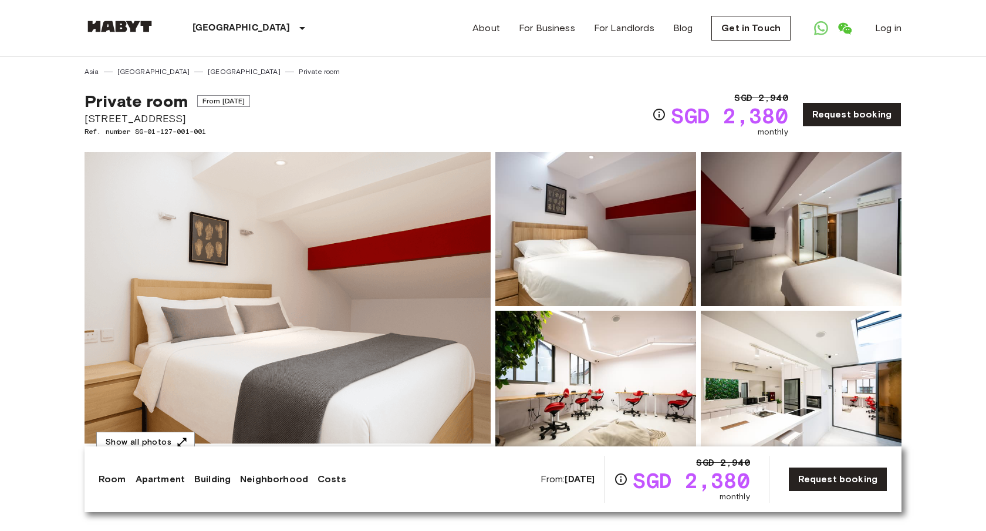 The image size is (986, 531). Describe the element at coordinates (136, 101) in the screenshot. I see `span: Private room` at that location.